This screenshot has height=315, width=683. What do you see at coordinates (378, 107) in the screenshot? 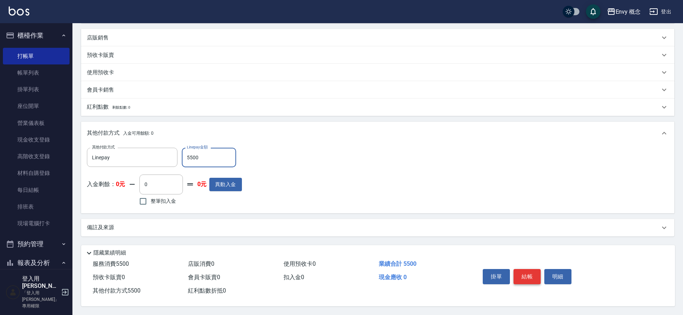
I see `div: 紅利點數剩餘點數: 0` at bounding box center [378, 107].